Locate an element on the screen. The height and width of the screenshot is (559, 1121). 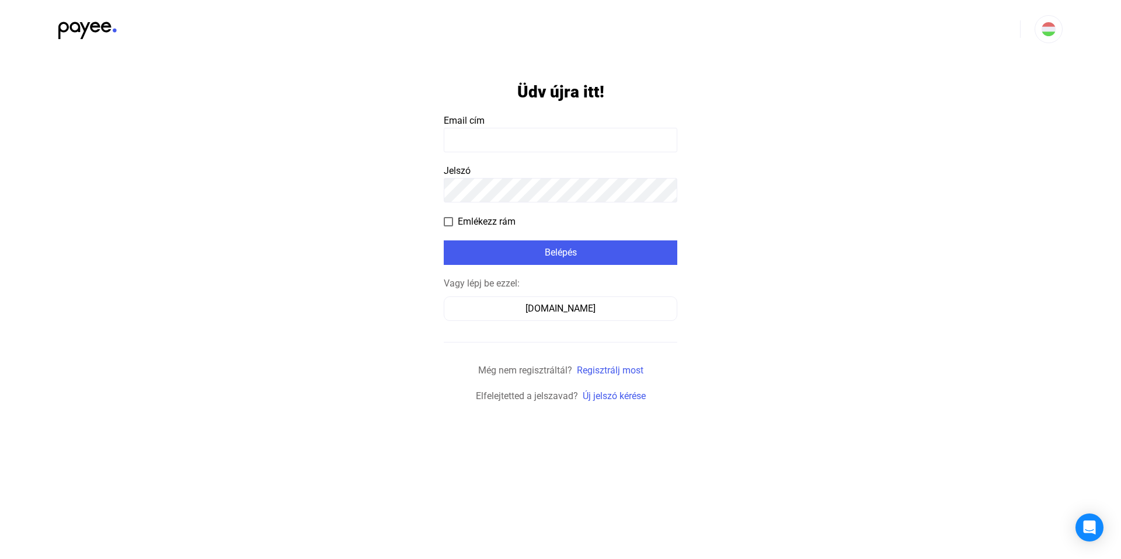
span: Elfelejtetted a jelszavad? is located at coordinates (527, 396).